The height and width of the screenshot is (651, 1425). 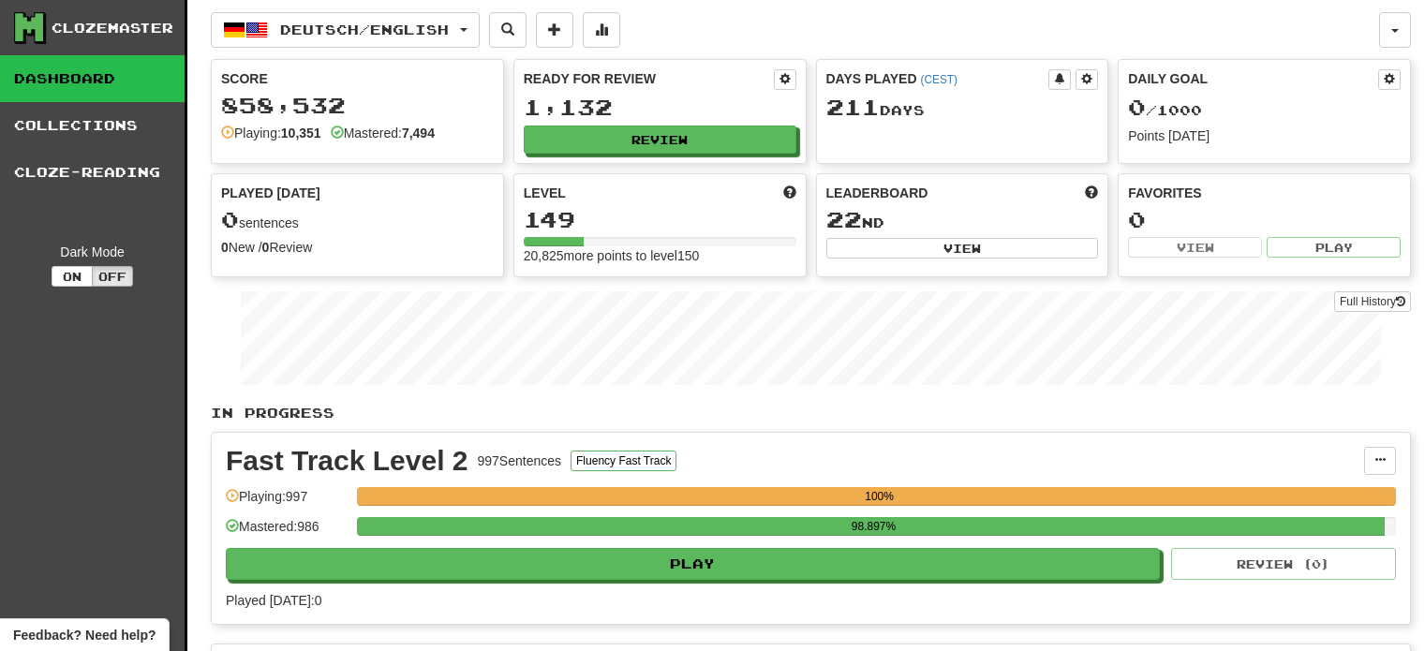 What do you see at coordinates (347, 461) in the screenshot?
I see `div: Fast Track Level 2` at bounding box center [347, 461].